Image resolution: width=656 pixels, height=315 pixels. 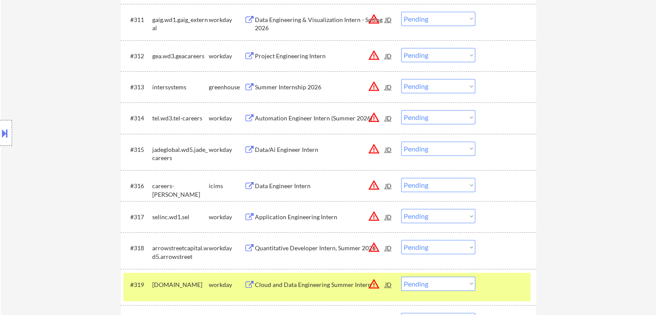 What do you see at coordinates (180, 87) in the screenshot?
I see `div: intersystems` at bounding box center [180, 87].